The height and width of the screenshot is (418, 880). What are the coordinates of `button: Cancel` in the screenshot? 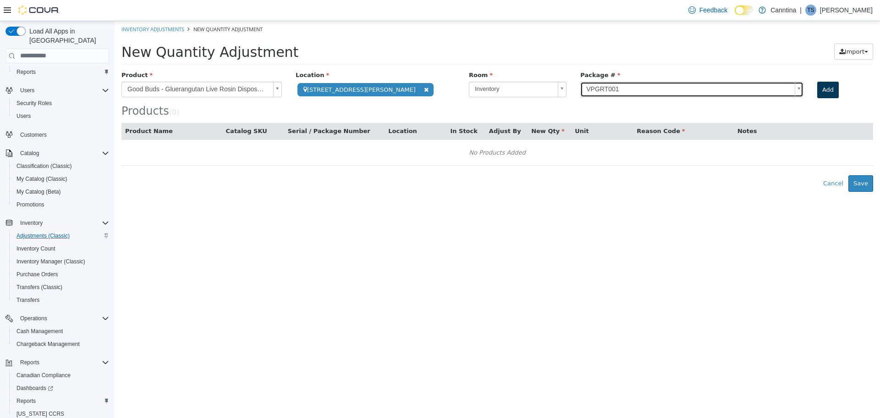 It's located at (719, 162).